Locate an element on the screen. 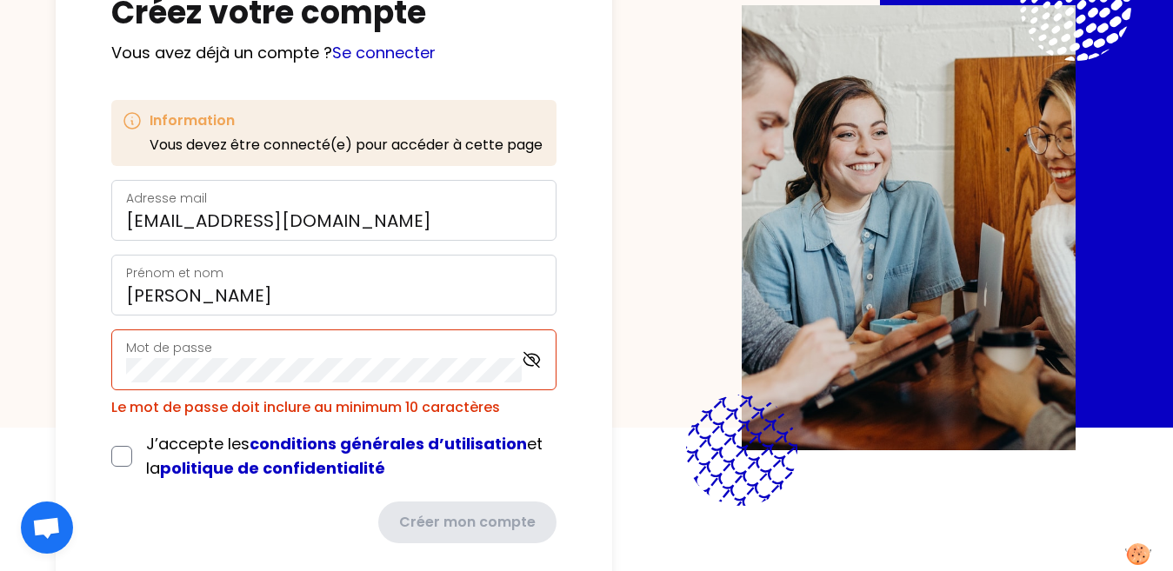 The height and width of the screenshot is (571, 1173). a: politique de confidentialité is located at coordinates (272, 468).